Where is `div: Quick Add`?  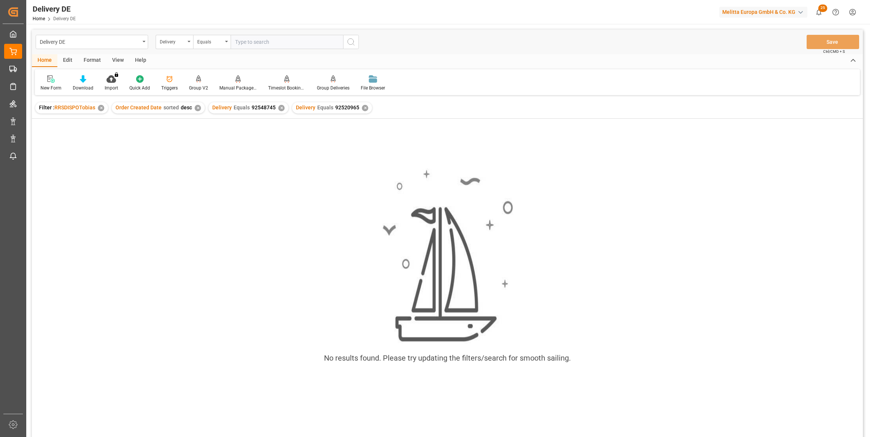 div: Quick Add is located at coordinates (139, 88).